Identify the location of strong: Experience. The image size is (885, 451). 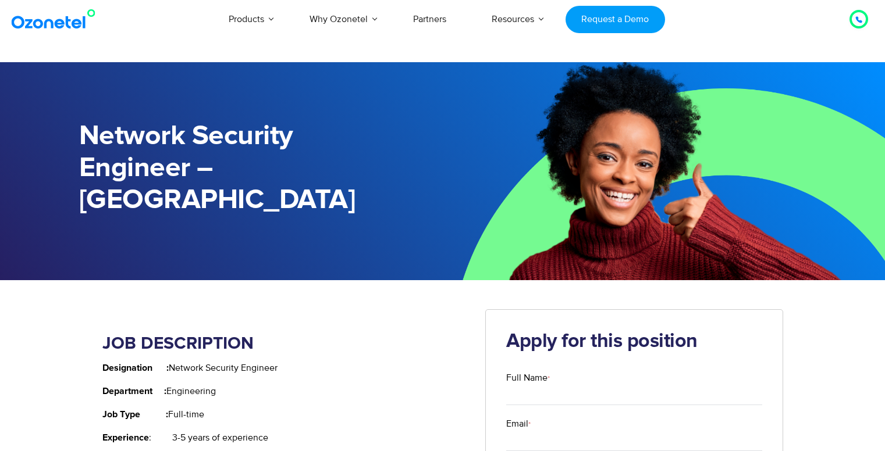
(126, 438).